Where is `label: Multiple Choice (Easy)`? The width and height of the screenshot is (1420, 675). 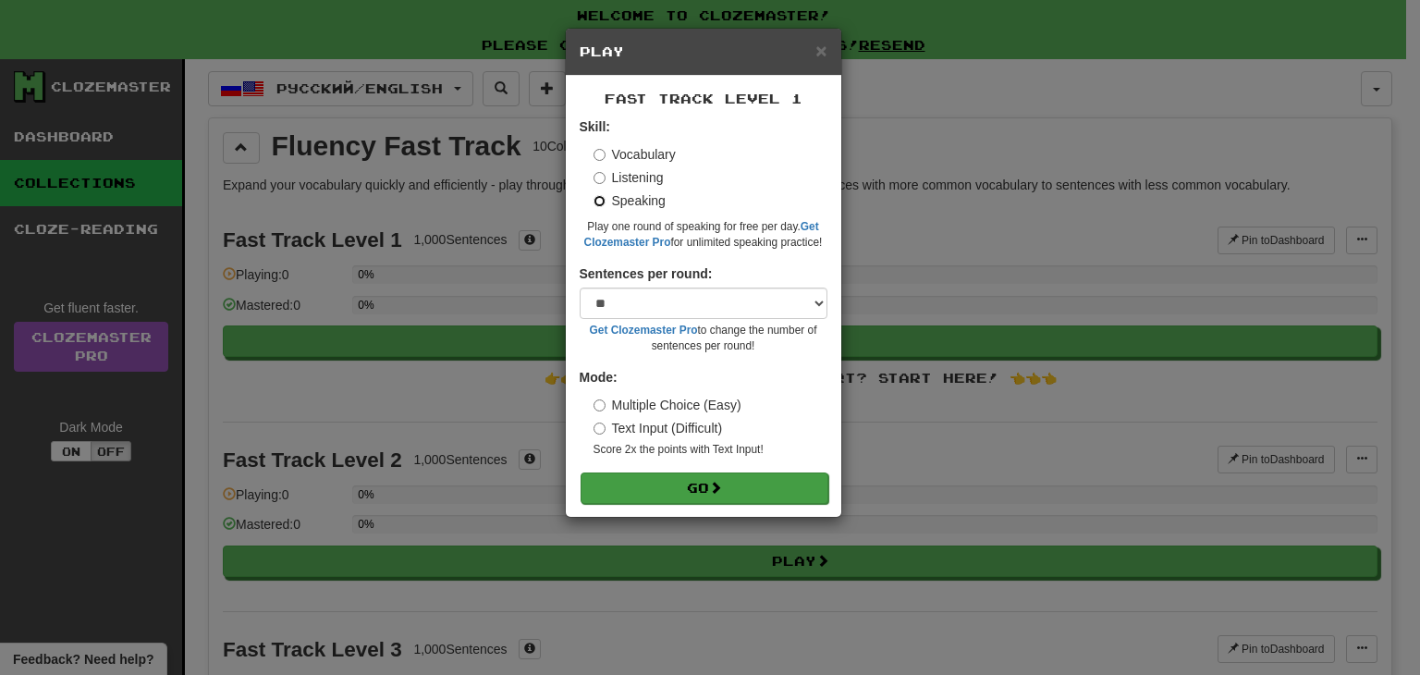
label: Multiple Choice (Easy) is located at coordinates (668, 405).